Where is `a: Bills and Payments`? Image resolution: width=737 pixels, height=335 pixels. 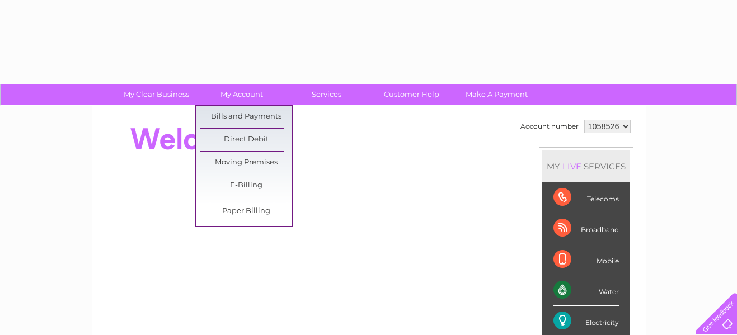
a: Bills and Payments is located at coordinates (246, 117).